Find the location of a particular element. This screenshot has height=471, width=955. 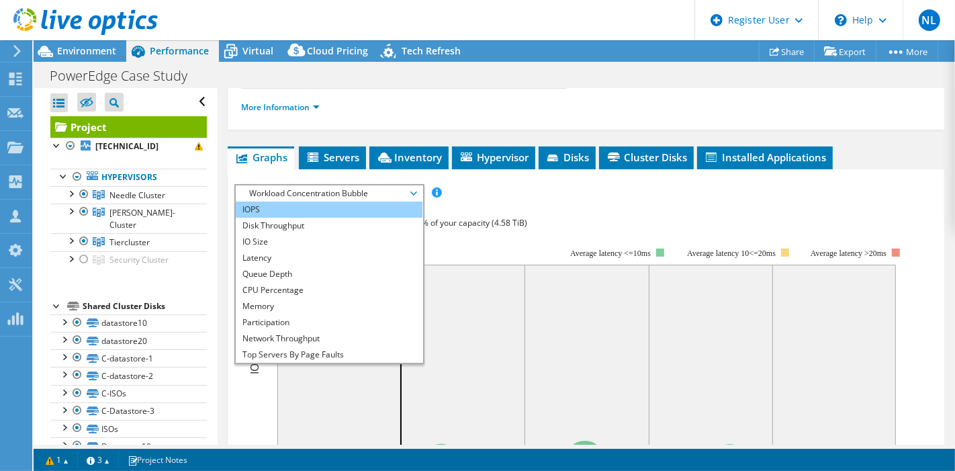

a: Needle Cluster is located at coordinates (128, 195).